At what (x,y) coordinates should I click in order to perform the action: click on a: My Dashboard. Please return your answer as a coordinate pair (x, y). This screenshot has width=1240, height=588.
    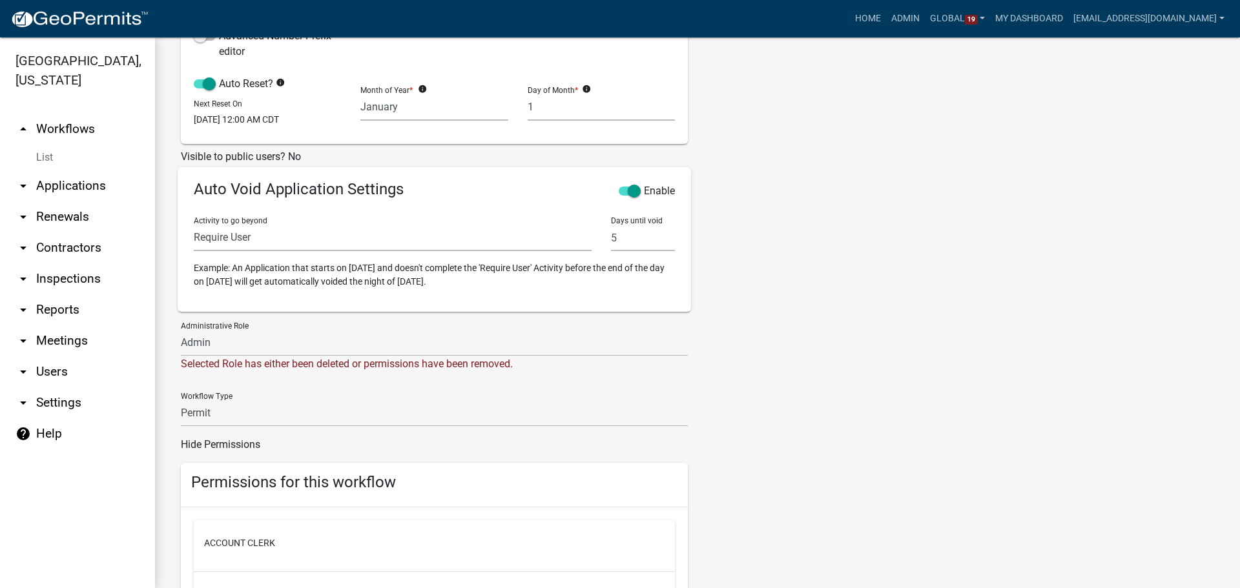
    Looking at the image, I should click on (1028, 19).